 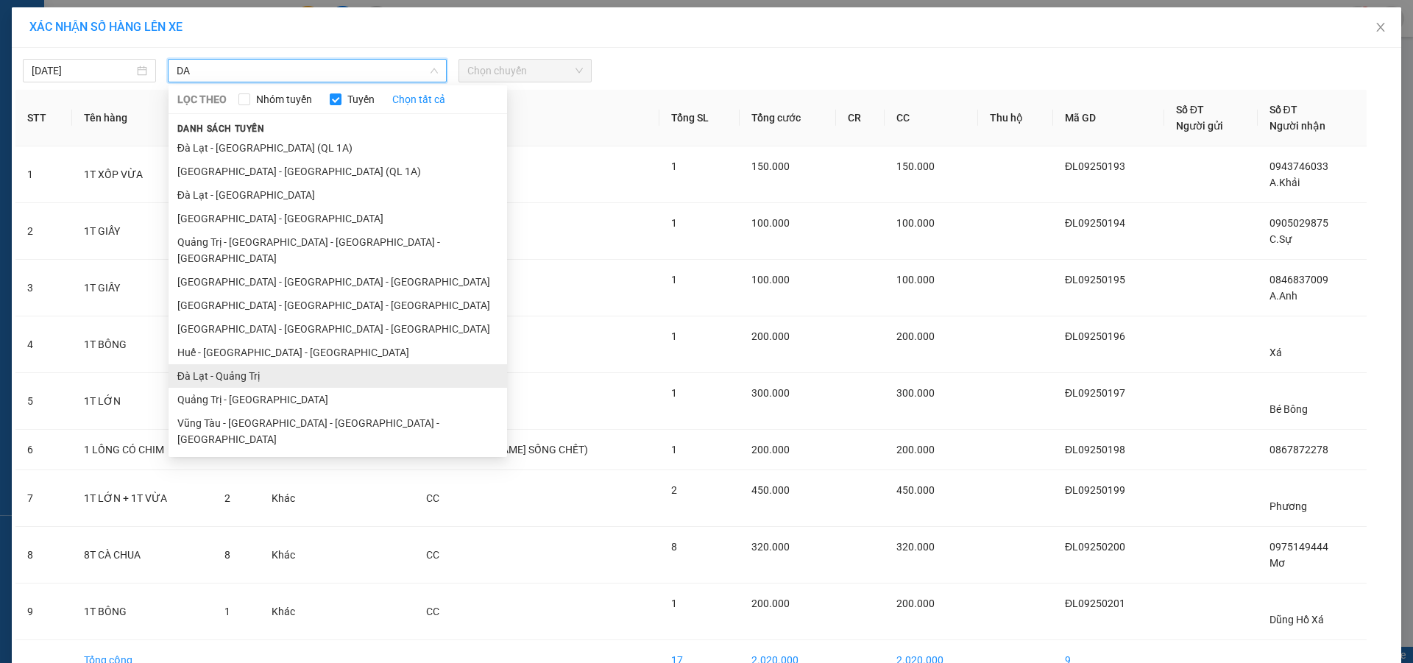 What do you see at coordinates (361, 99) in the screenshot?
I see `span: Tuyến` at bounding box center [361, 99].